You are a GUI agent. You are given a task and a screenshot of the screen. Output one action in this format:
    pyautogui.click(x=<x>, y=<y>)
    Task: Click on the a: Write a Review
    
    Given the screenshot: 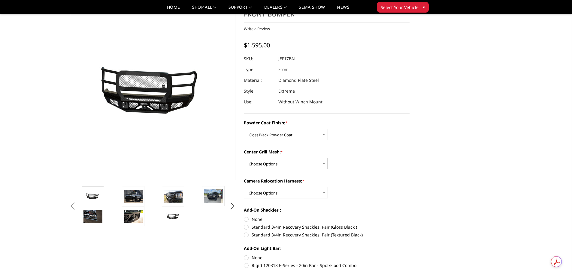 What is the action you would take?
    pyautogui.click(x=257, y=29)
    